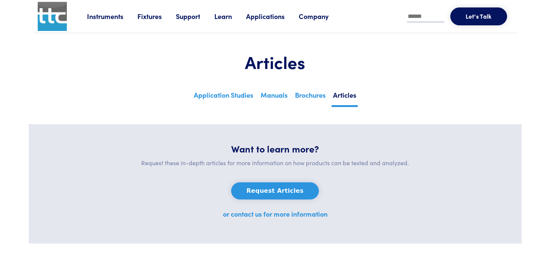  Describe the element at coordinates (275, 214) in the screenshot. I see `a: or contact us for more information` at that location.